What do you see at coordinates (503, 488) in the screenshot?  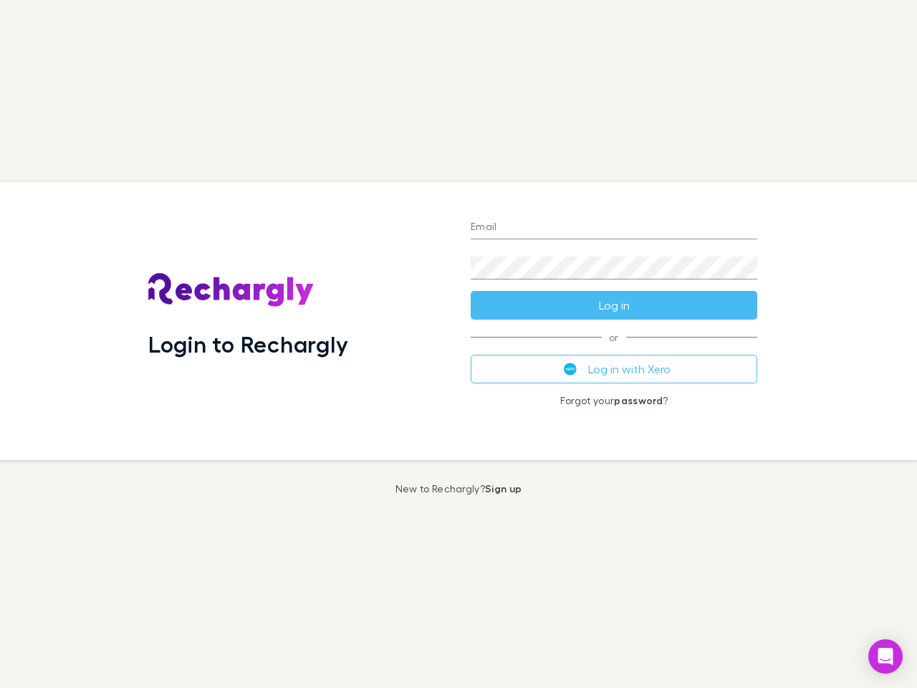 I see `a: Sign up` at bounding box center [503, 488].